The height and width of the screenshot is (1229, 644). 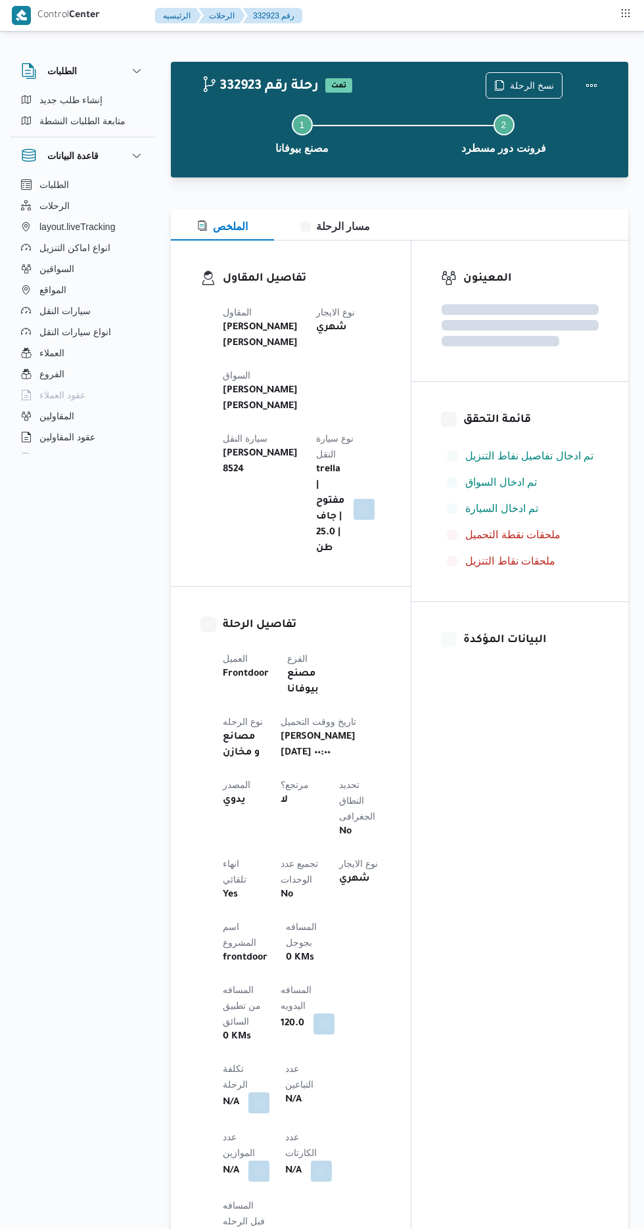 I want to click on button: إنشاء طلب جديد, so click(x=83, y=100).